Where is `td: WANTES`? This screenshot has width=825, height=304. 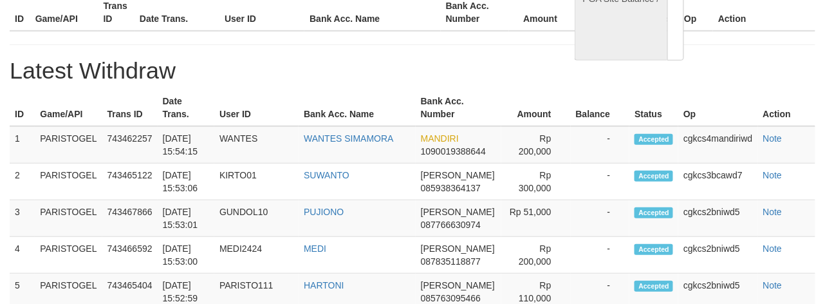
td: WANTES is located at coordinates (256, 145).